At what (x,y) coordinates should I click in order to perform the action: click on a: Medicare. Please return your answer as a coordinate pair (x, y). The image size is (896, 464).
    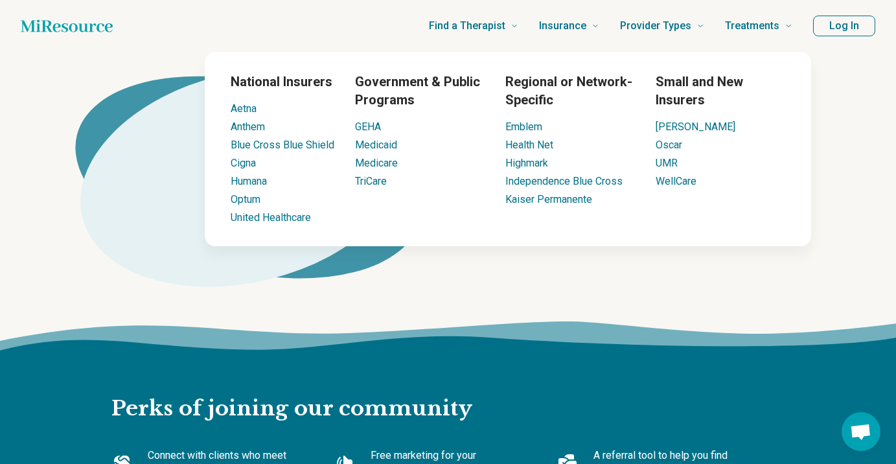
    Looking at the image, I should click on (376, 163).